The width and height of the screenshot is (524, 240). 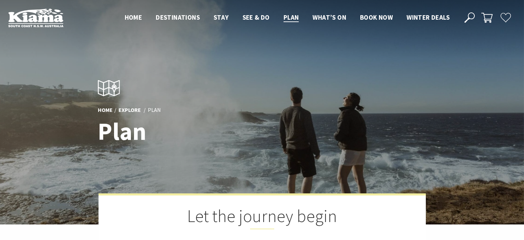 What do you see at coordinates (291, 17) in the screenshot?
I see `span: Plan` at bounding box center [291, 17].